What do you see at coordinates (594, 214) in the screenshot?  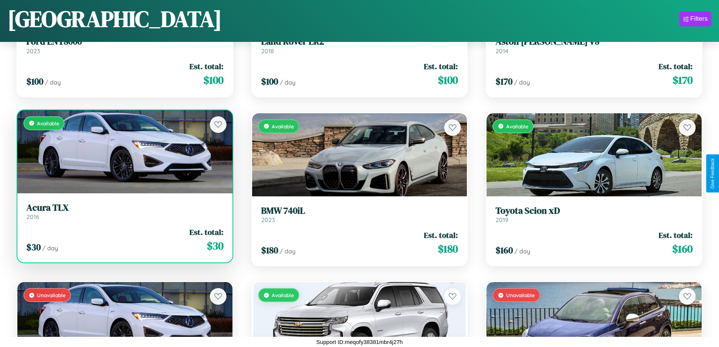 I see `a: Toyota Scion xD2019` at bounding box center [594, 214].